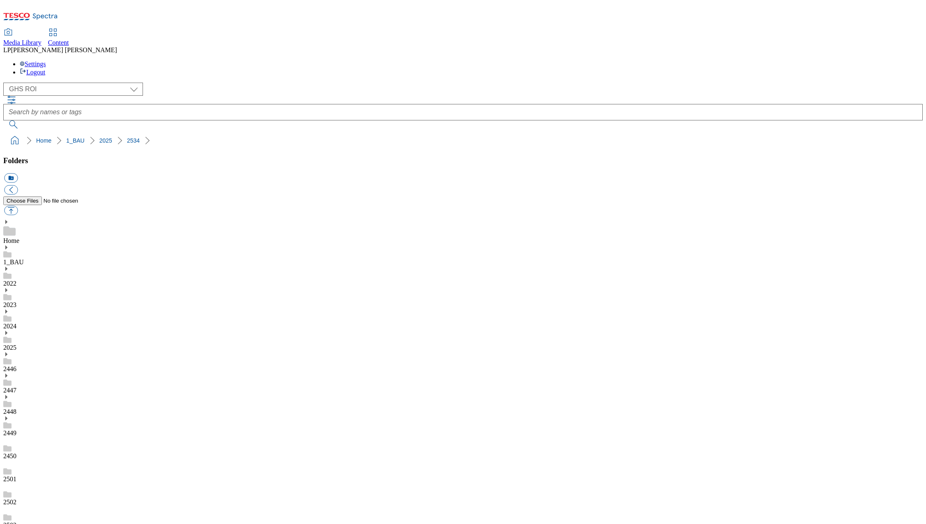 Image resolution: width=926 pixels, height=524 pixels. Describe the element at coordinates (10, 304) in the screenshot. I see `a: 2023` at that location.